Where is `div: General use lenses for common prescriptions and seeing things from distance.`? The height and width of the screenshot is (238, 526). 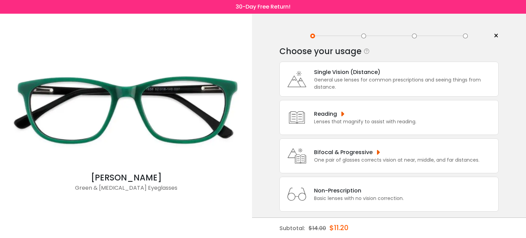
div: General use lenses for common prescriptions and seeing things from distance. is located at coordinates (405, 84).